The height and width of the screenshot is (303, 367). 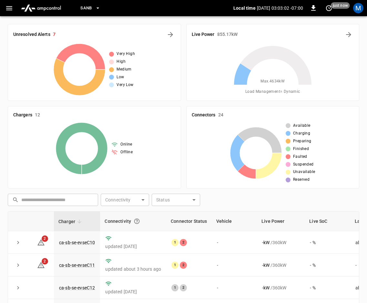 I want to click on h6: Unresolved Alerts, so click(x=32, y=35).